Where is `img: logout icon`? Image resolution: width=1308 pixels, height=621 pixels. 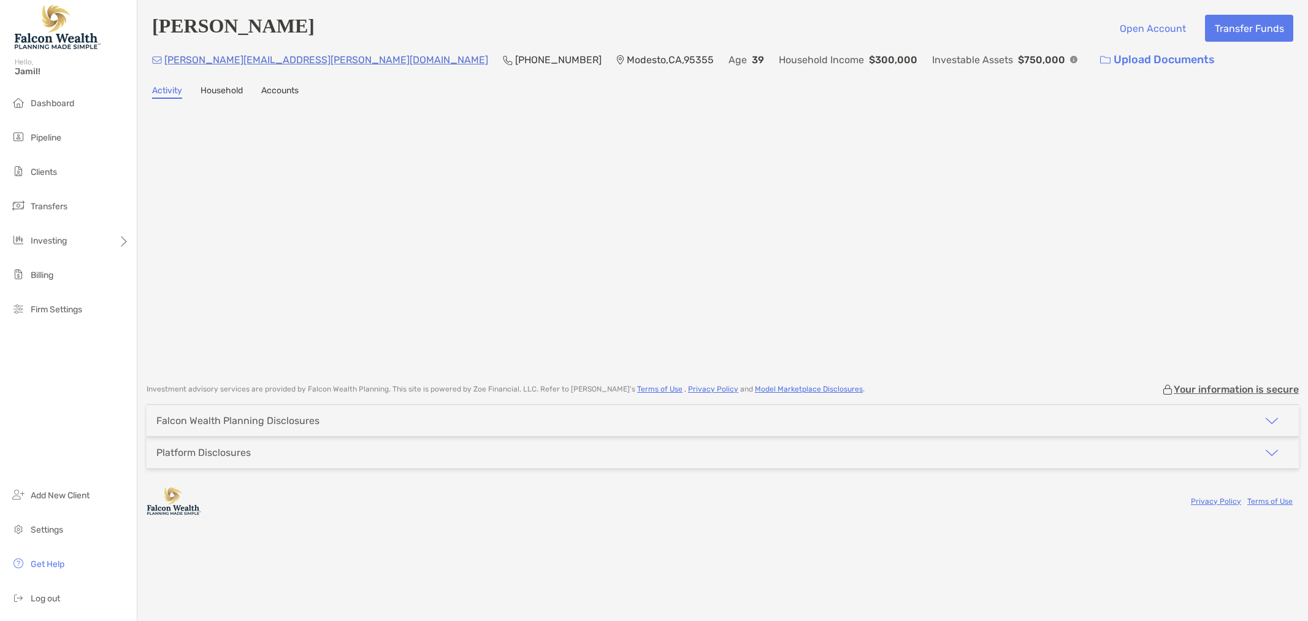
img: logout icon is located at coordinates (18, 597).